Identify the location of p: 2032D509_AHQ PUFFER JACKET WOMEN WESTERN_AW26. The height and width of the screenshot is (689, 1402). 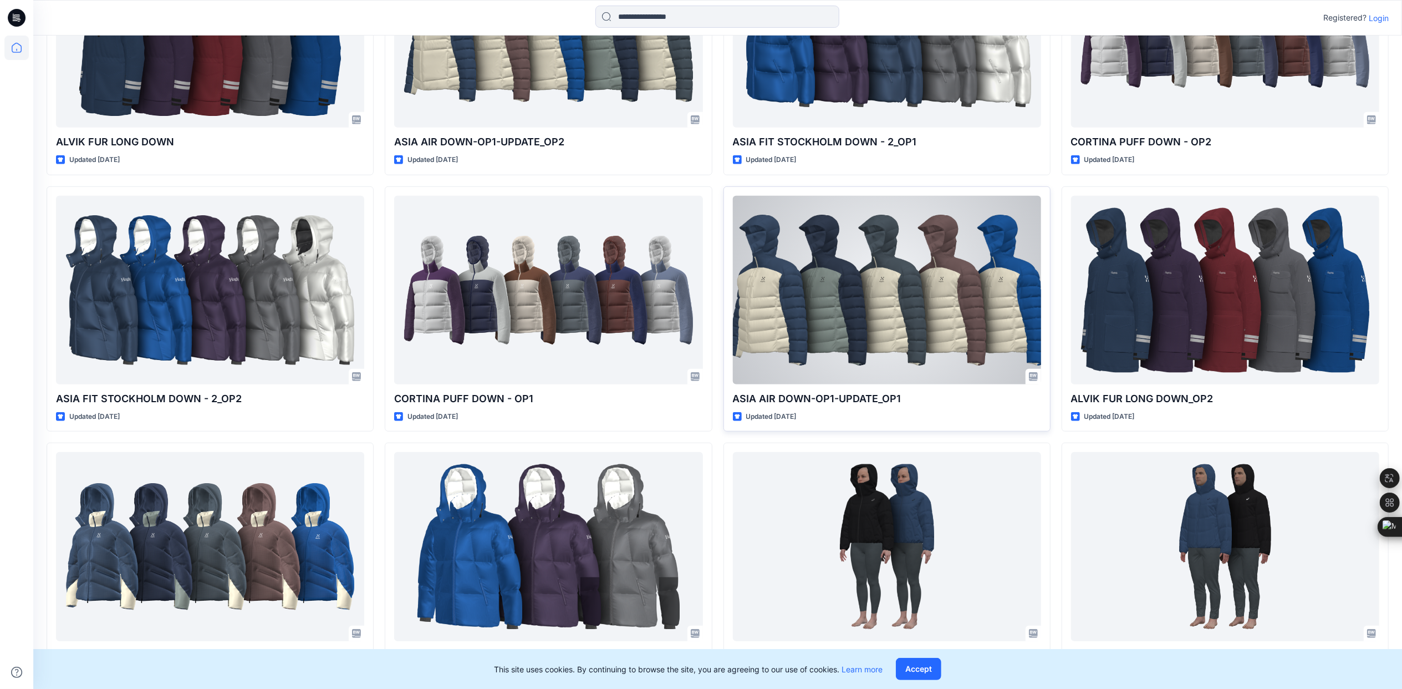
(887, 655).